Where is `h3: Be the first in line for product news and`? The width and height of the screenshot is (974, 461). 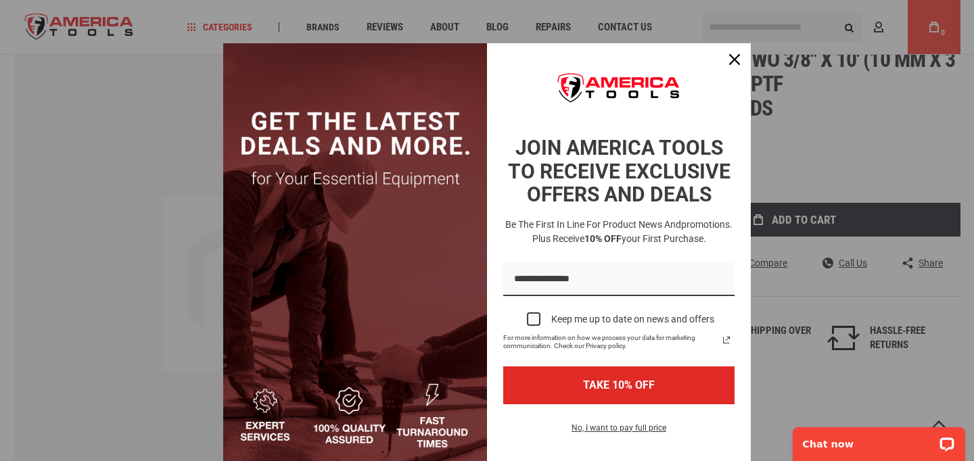
h3: Be the first in line for product news and is located at coordinates (619, 232).